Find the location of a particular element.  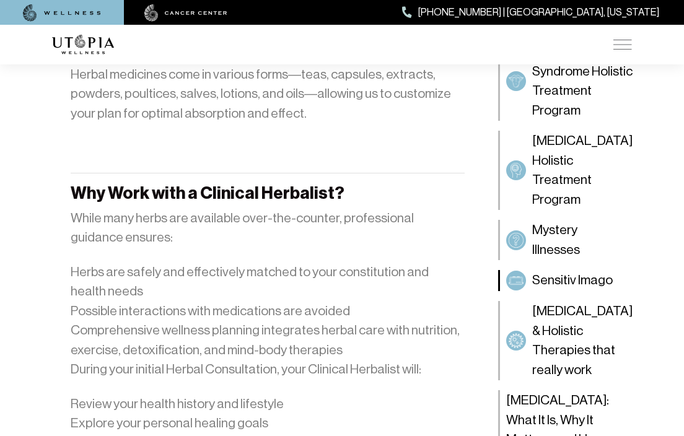

span: Sensitiv Imago is located at coordinates (573, 281).